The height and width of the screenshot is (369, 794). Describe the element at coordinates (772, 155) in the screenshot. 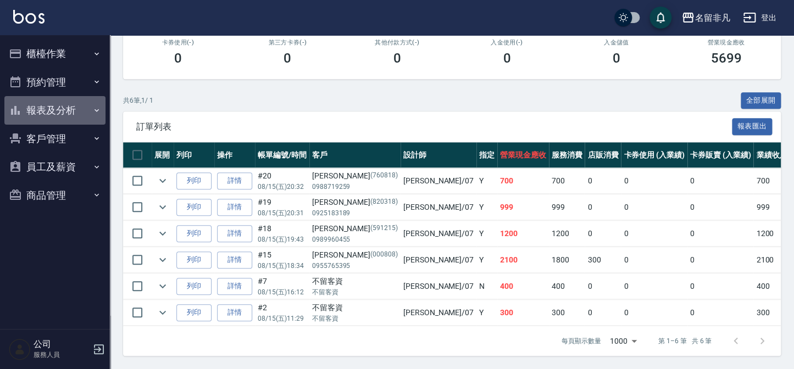

I see `th: 業績收入` at that location.